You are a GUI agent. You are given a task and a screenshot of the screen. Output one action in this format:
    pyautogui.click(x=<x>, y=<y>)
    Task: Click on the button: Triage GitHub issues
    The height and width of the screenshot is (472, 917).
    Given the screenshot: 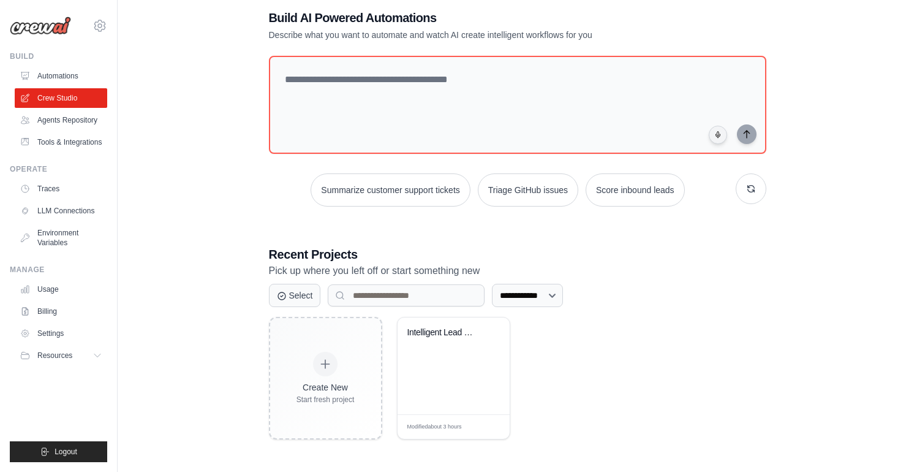 What is the action you would take?
    pyautogui.click(x=528, y=190)
    